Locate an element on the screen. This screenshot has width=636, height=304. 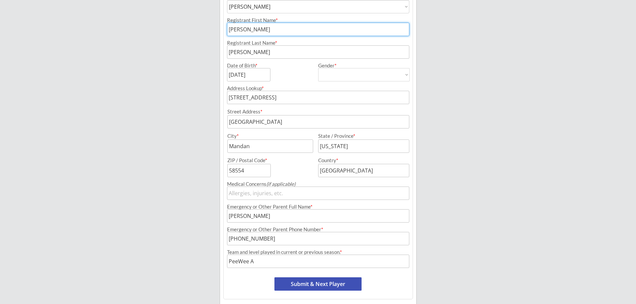
input: Street, City, Province/State is located at coordinates (318, 97).